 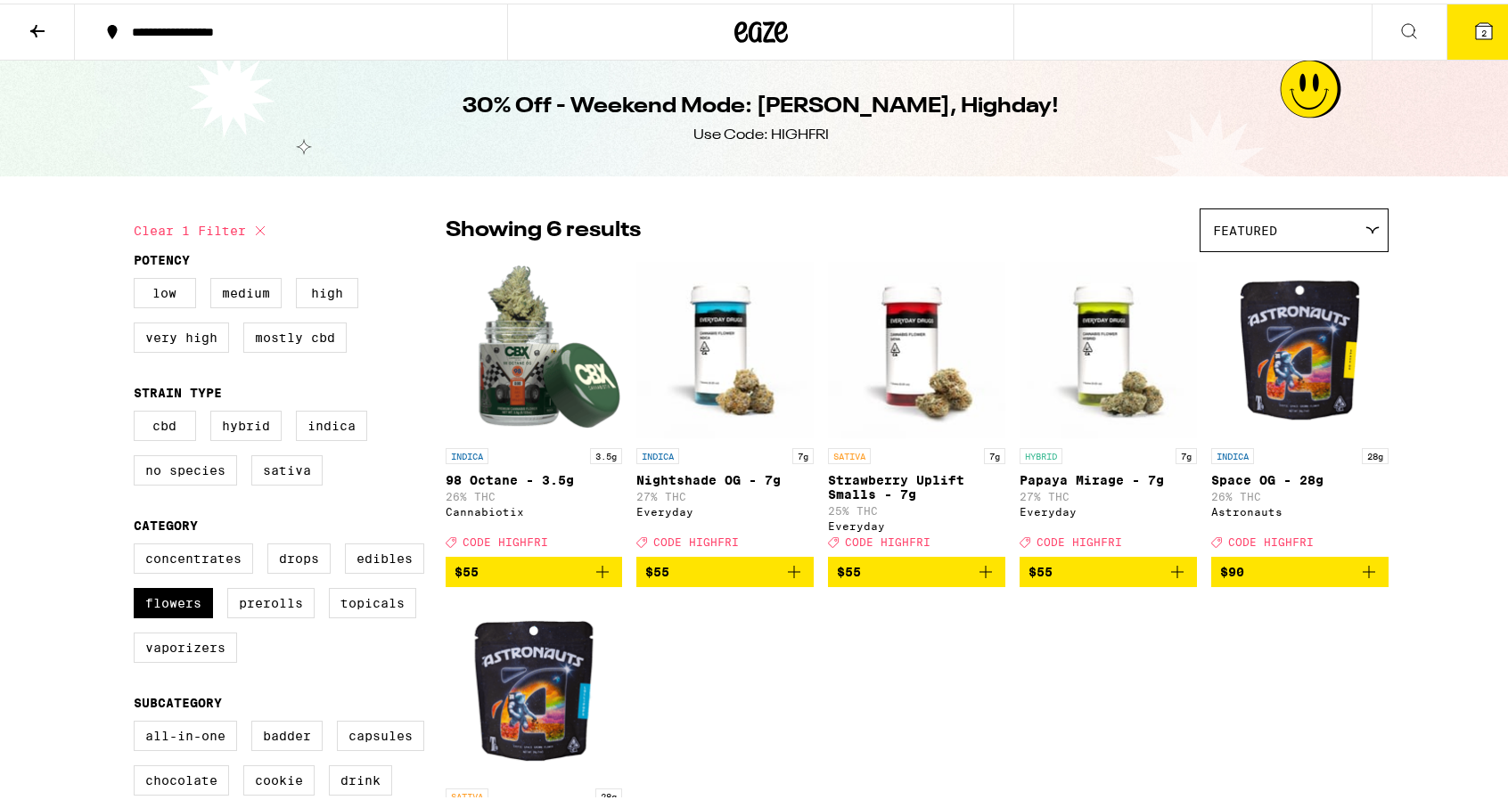 What do you see at coordinates (1299, 508) in the screenshot?
I see `div: Astronauts` at bounding box center [1299, 508].